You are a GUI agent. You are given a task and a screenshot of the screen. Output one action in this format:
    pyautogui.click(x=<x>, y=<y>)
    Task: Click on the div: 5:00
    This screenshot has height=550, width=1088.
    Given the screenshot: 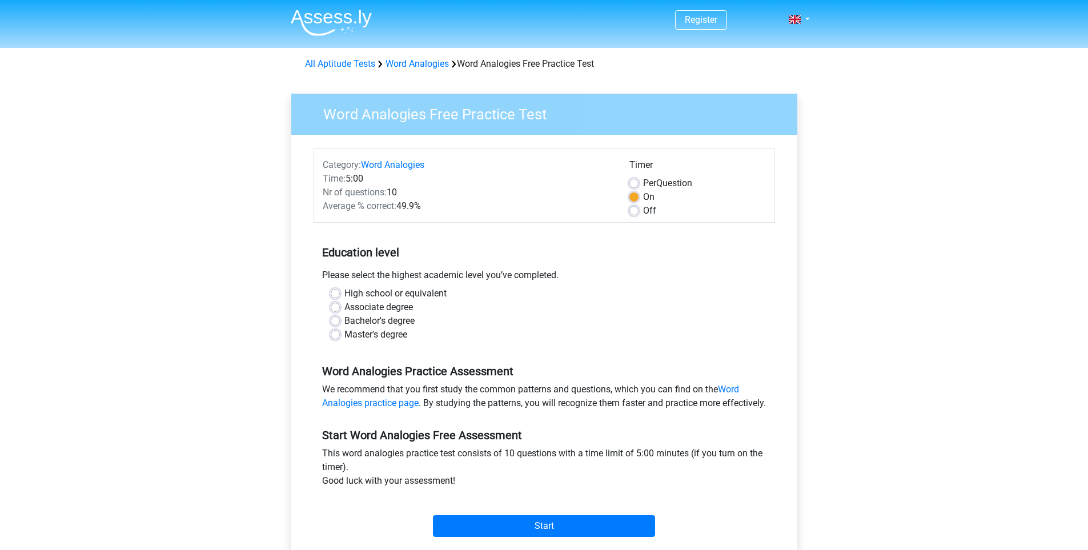 What is the action you would take?
    pyautogui.click(x=467, y=179)
    